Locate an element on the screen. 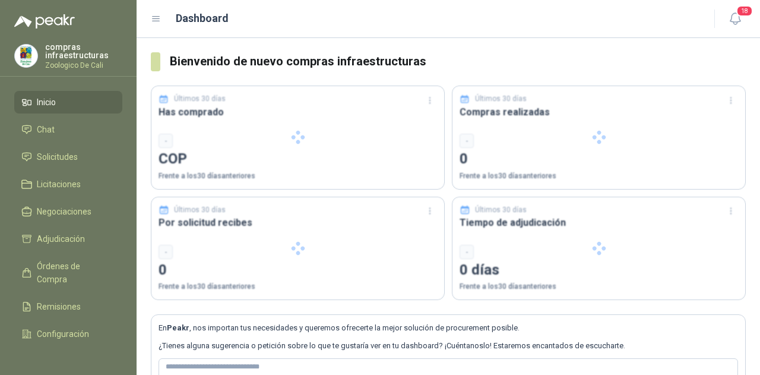  span: Adjudicación is located at coordinates (61, 239).